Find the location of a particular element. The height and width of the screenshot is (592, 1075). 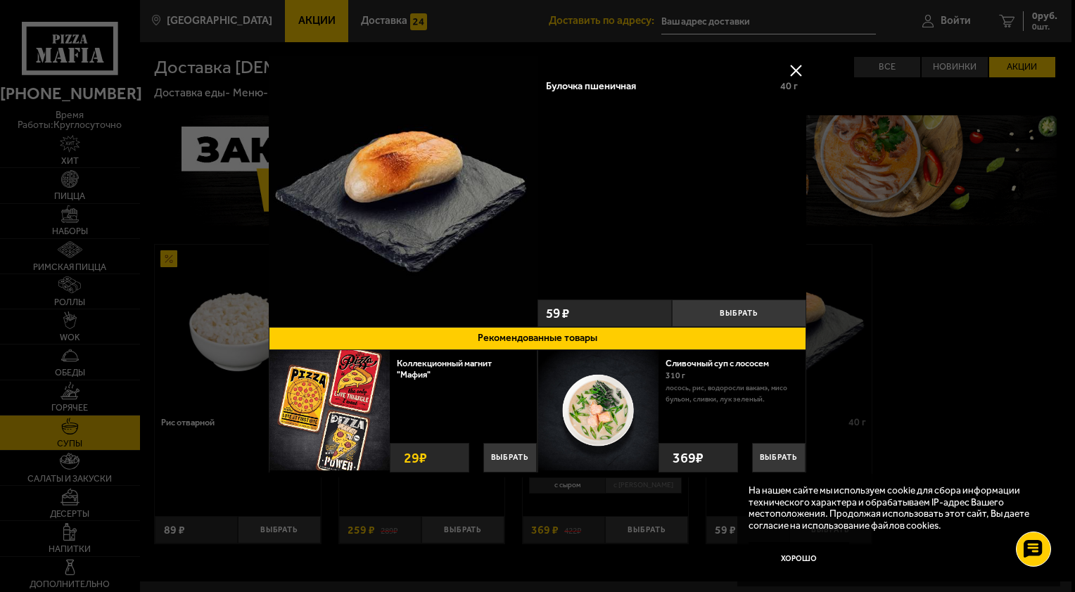

div: Булочка пшеничная is located at coordinates (658, 86).